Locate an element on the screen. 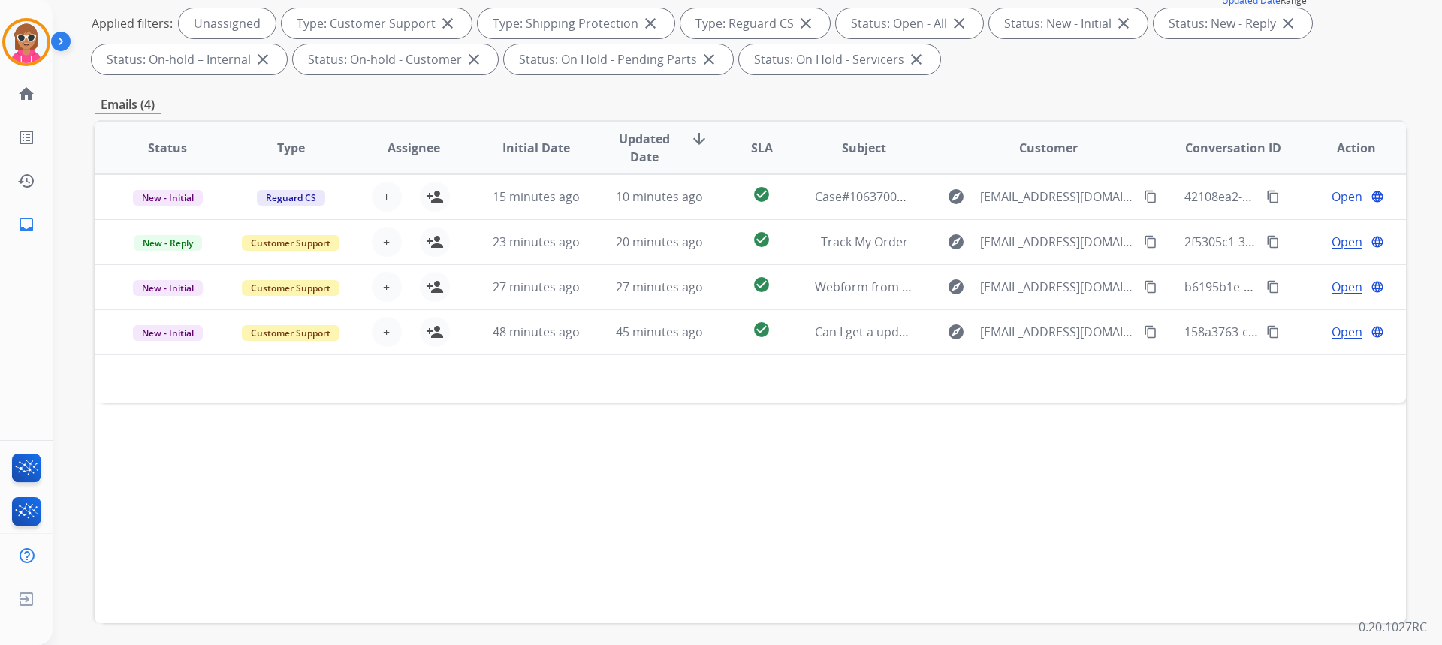 The width and height of the screenshot is (1442, 645). mat-icon: arrow_downward is located at coordinates (699, 139).